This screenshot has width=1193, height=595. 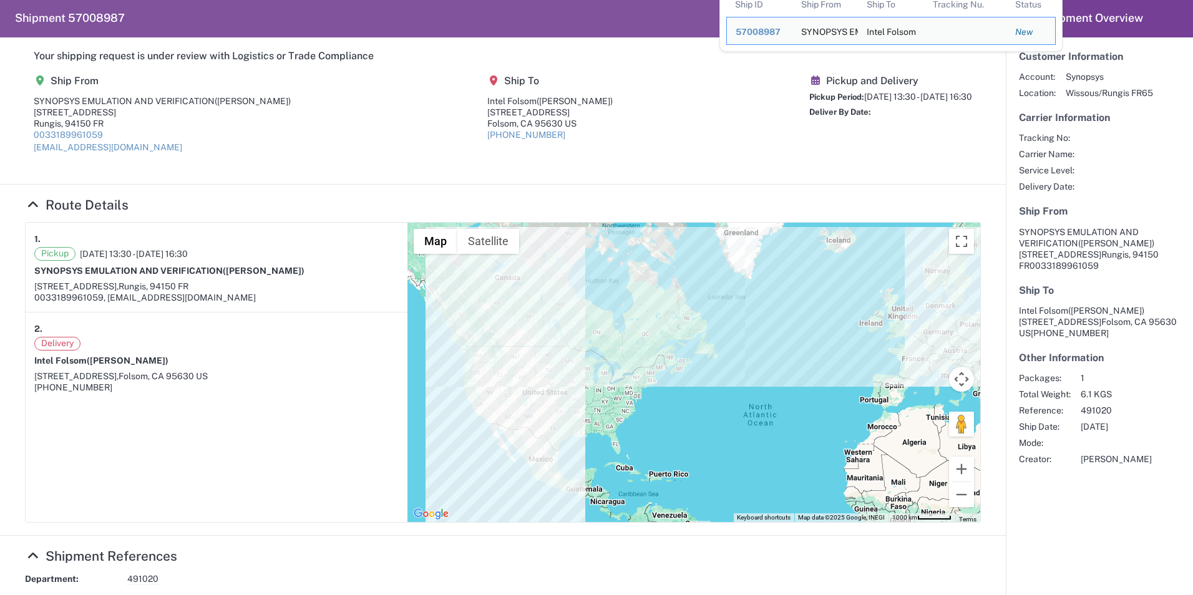 I want to click on button: Show street map, so click(x=436, y=242).